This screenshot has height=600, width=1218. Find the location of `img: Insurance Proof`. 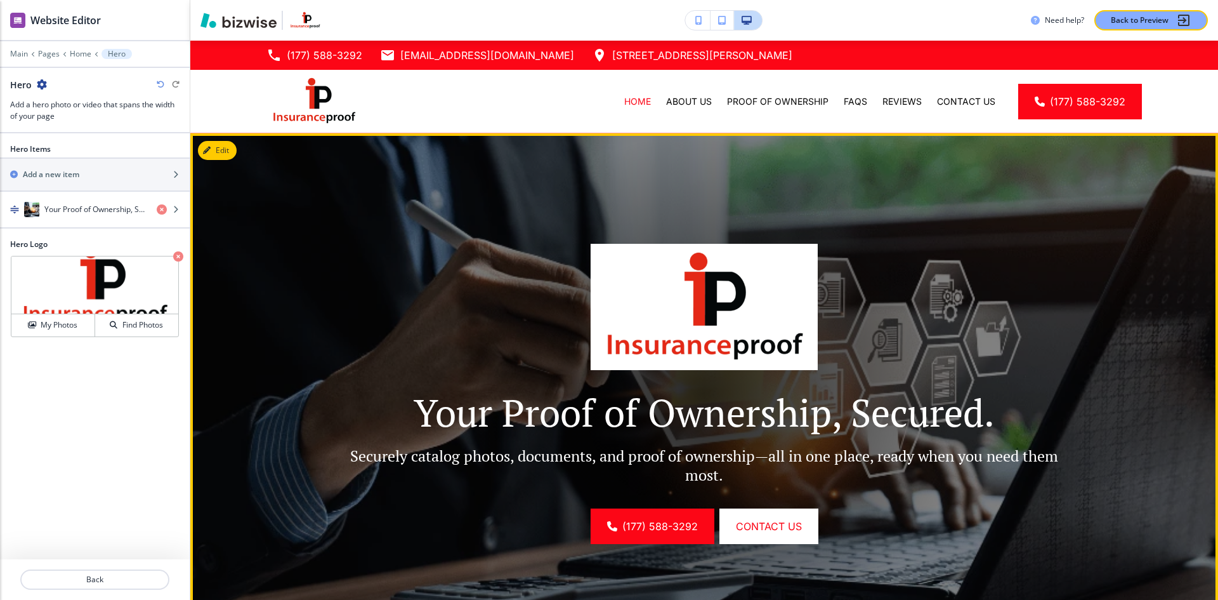

img: Insurance Proof is located at coordinates (314, 101).